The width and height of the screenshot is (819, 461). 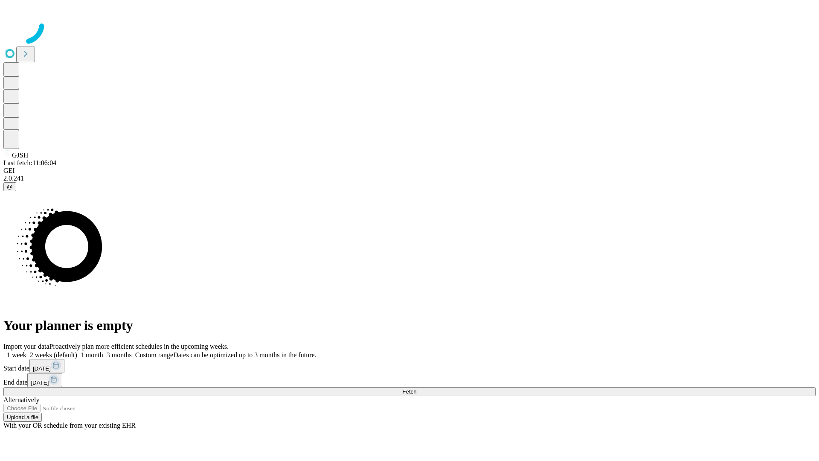 What do you see at coordinates (409, 391) in the screenshot?
I see `span: Fetch` at bounding box center [409, 391].